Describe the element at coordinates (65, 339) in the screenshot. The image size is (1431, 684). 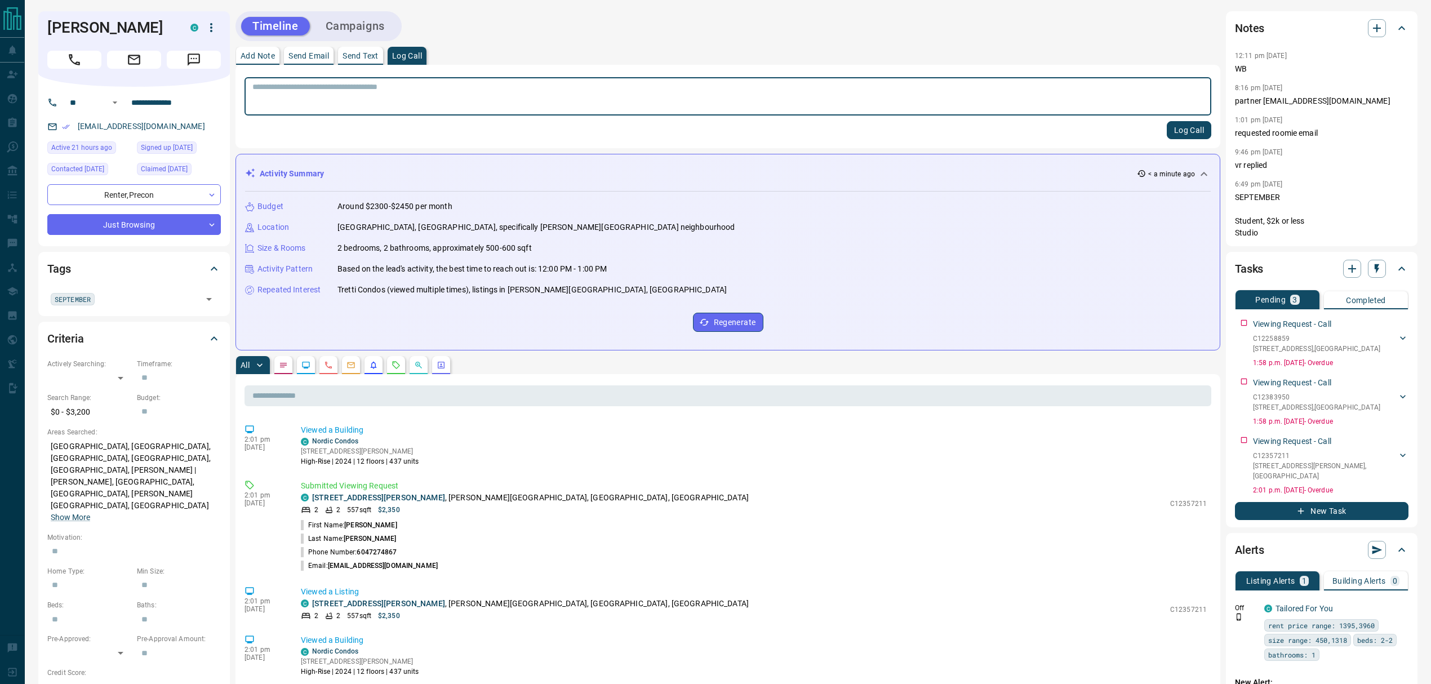
I see `h2: Criteria` at that location.